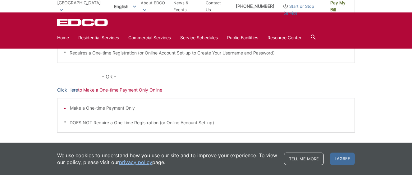 This screenshot has height=175, width=412. I want to click on a: EDCD logo. Return to the homepage., so click(83, 22).